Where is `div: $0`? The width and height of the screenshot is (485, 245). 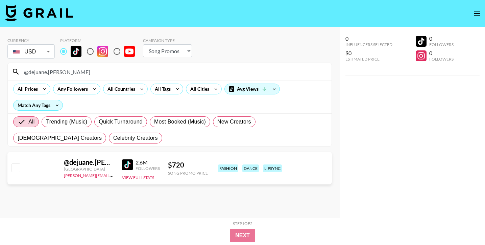 div: $0 is located at coordinates (369, 53).